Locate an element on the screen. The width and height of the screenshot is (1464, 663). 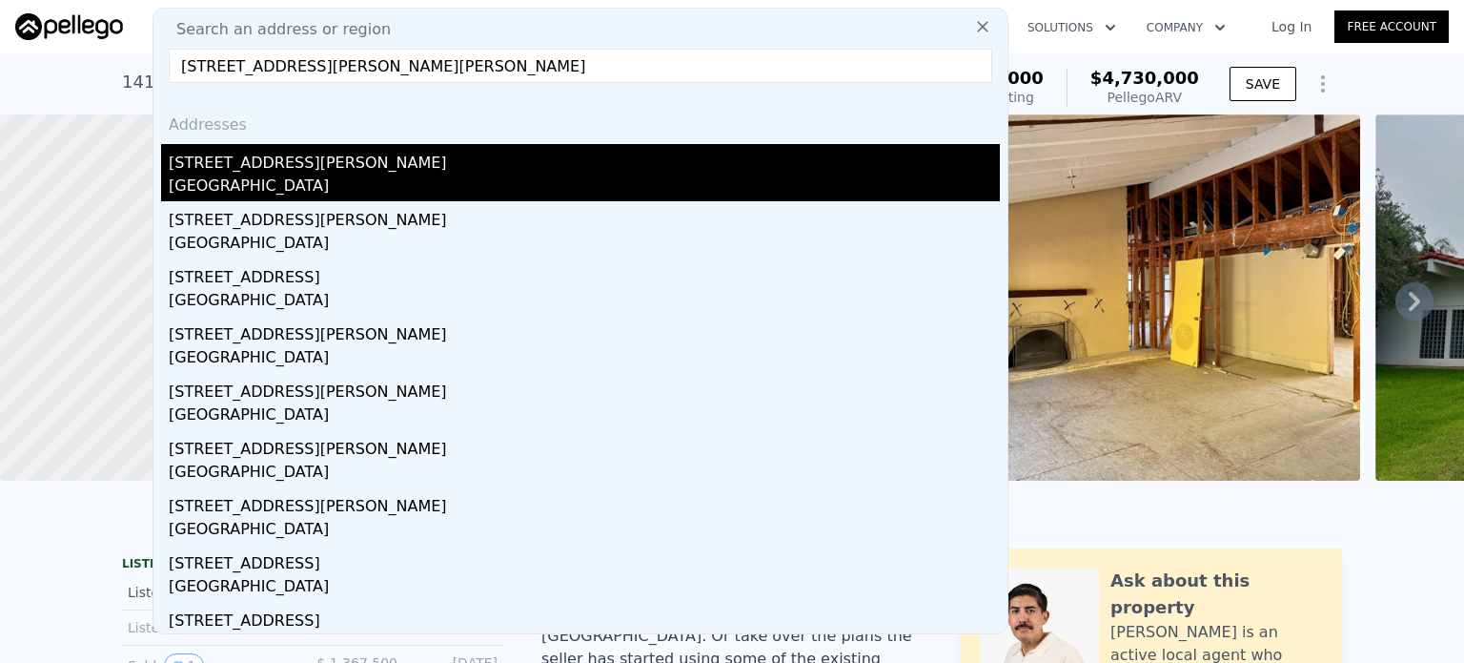
div: Pellego ARV is located at coordinates (1145, 97).